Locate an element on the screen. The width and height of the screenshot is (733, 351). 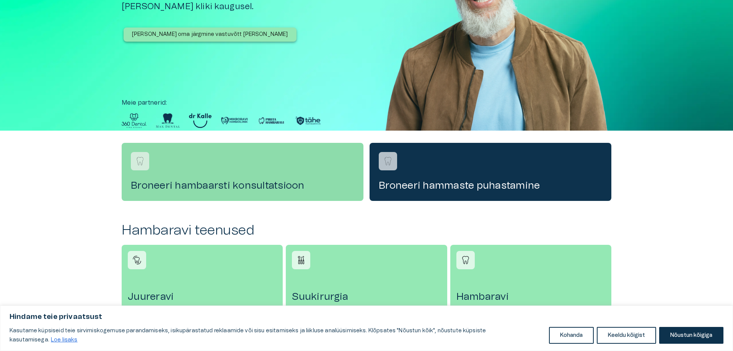
p: Hindame teie privaatsust is located at coordinates (366, 317).